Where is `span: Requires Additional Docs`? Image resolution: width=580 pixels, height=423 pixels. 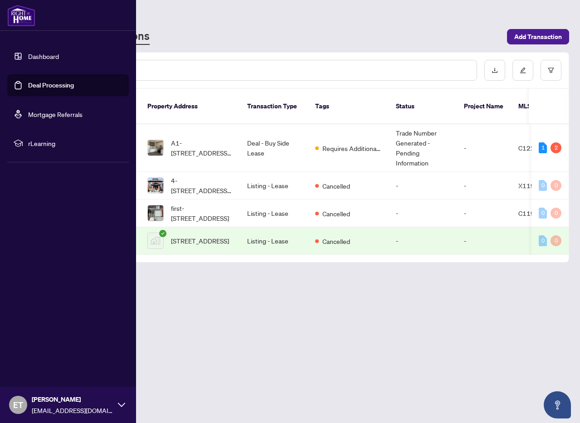 span: Requires Additional Docs is located at coordinates (352, 148).